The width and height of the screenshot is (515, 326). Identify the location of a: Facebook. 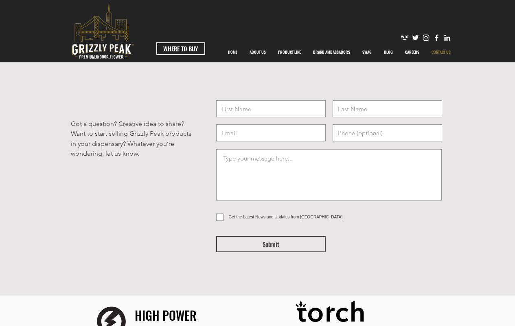
(436, 37).